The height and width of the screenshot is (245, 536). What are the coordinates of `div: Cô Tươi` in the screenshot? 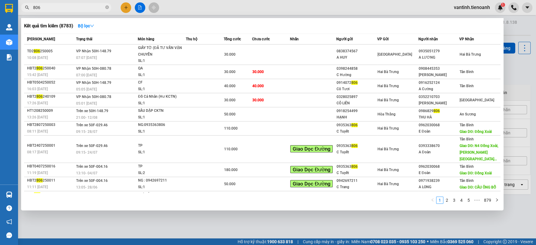 It's located at (356, 89).